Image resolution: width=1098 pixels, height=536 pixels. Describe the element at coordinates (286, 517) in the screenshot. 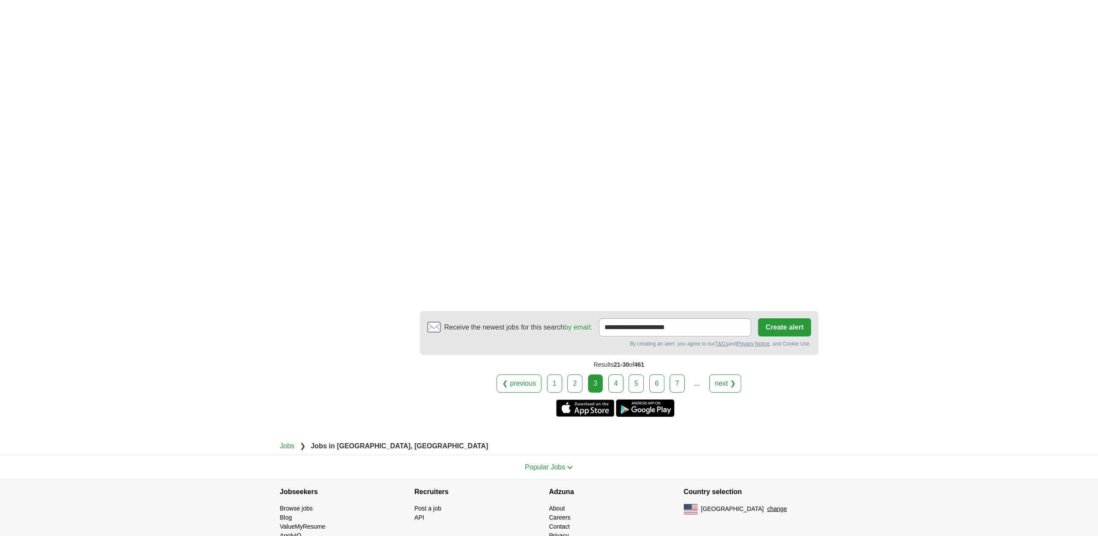

I see `a: Blog` at that location.